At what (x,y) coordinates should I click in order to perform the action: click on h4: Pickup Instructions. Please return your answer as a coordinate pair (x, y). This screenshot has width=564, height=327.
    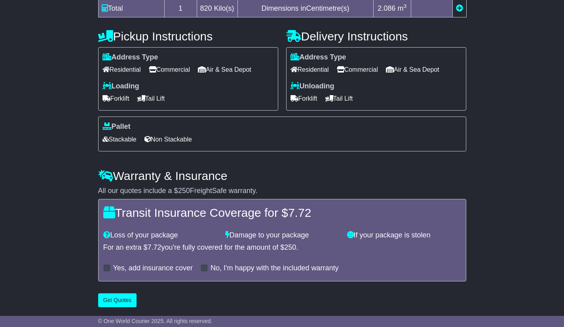
    Looking at the image, I should click on (188, 36).